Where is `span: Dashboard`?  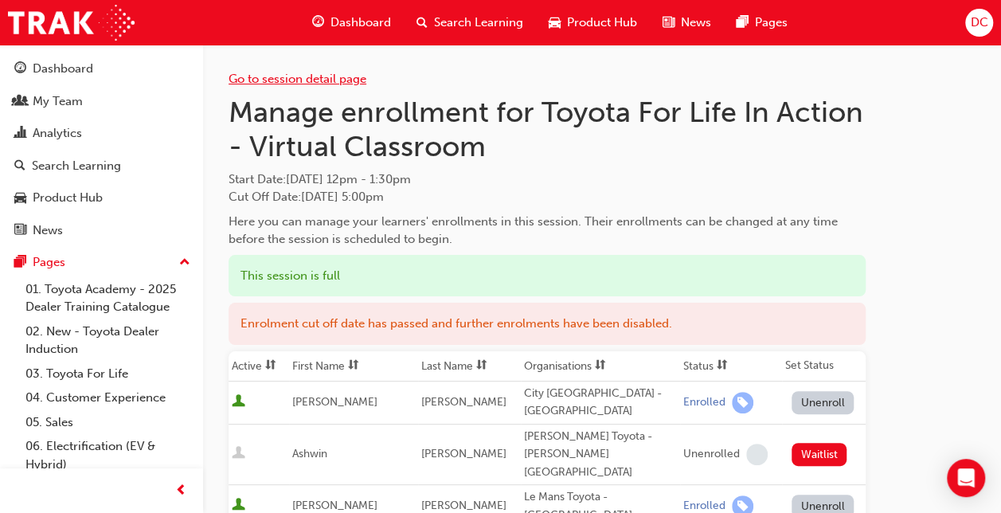 span: Dashboard is located at coordinates (361, 22).